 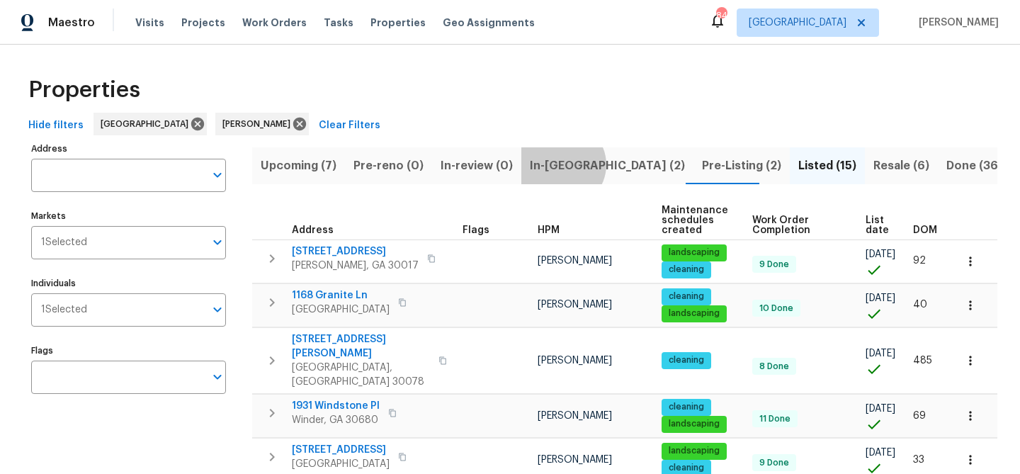 What do you see at coordinates (918, 460) in the screenshot?
I see `span: 33` at bounding box center [918, 460].